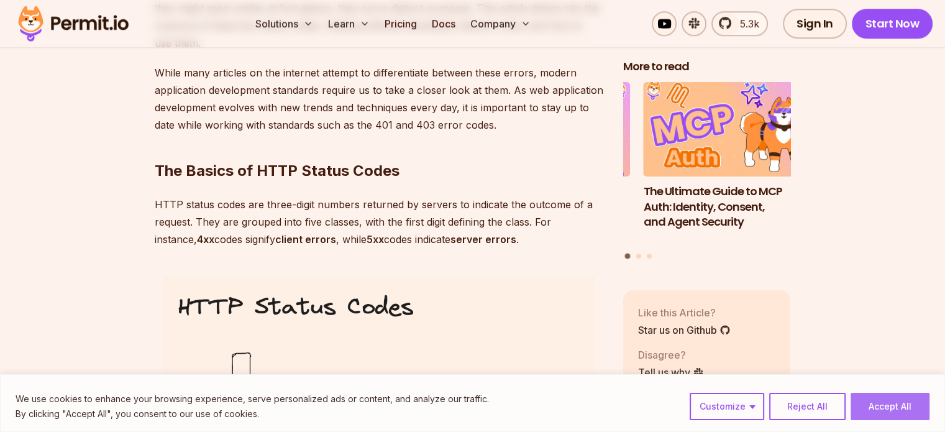 The image size is (945, 432). I want to click on button: Go to slide 1, so click(628, 256).